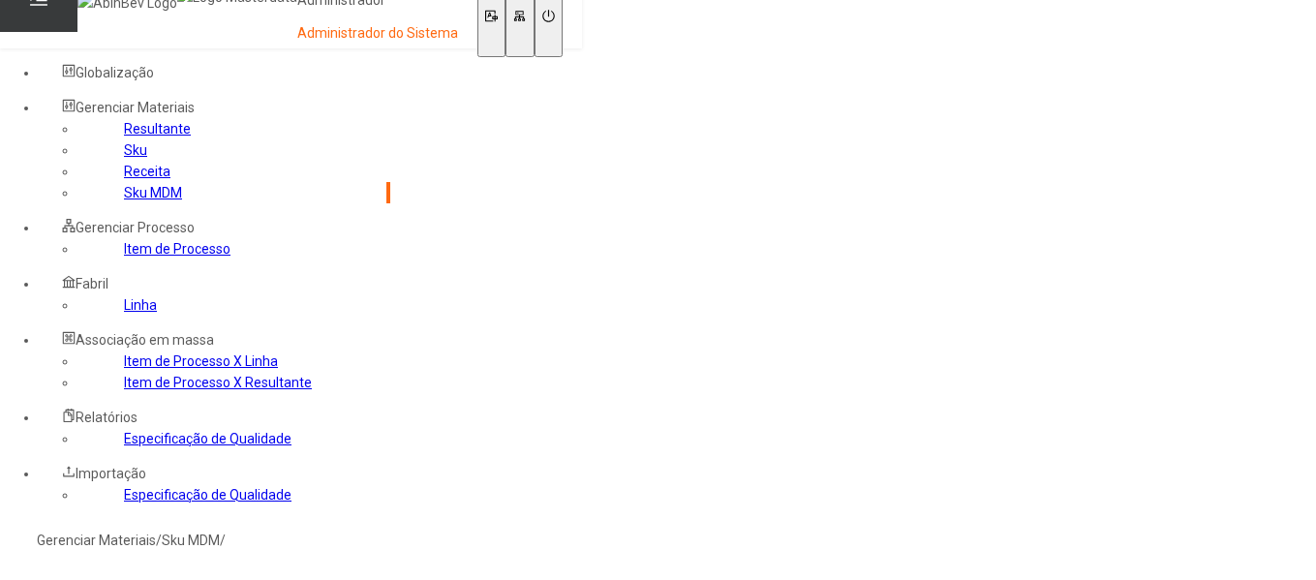  What do you see at coordinates (144, 340) in the screenshot?
I see `span: Associação em massa` at bounding box center [144, 340].